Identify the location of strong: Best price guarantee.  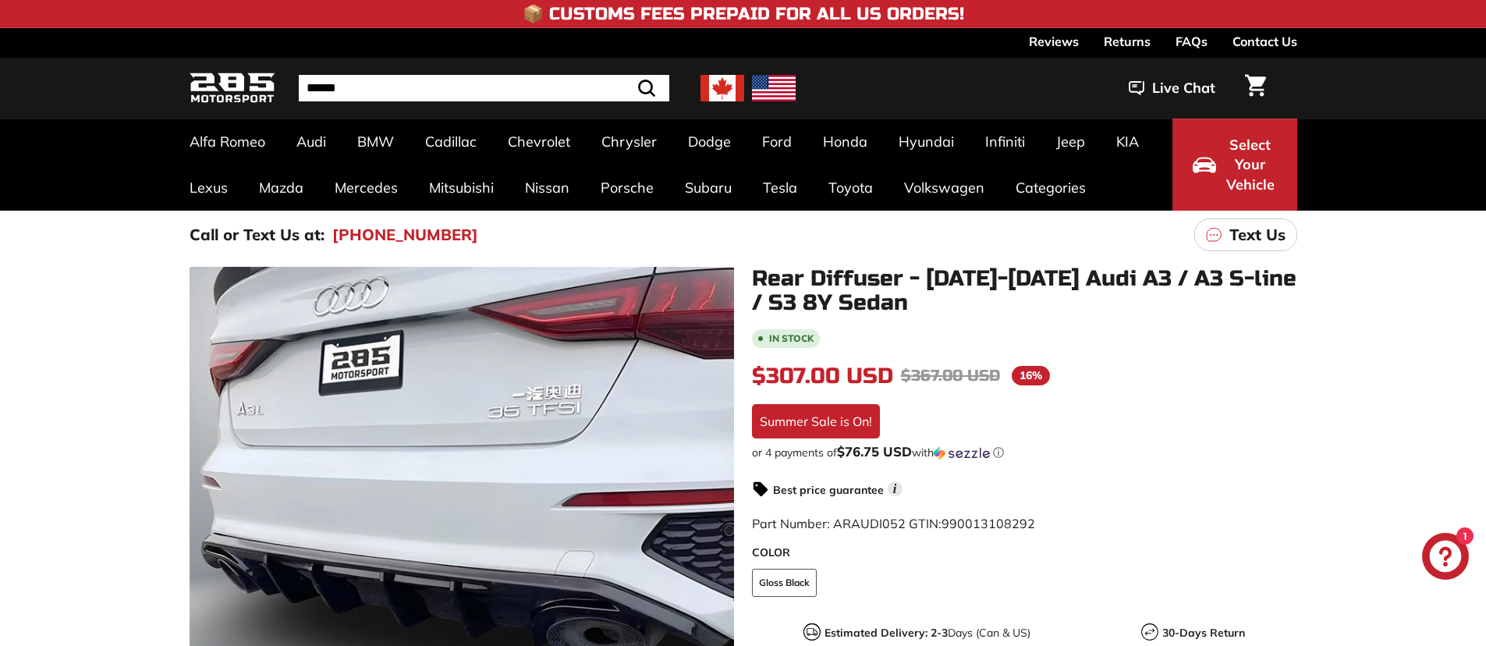
(829, 490).